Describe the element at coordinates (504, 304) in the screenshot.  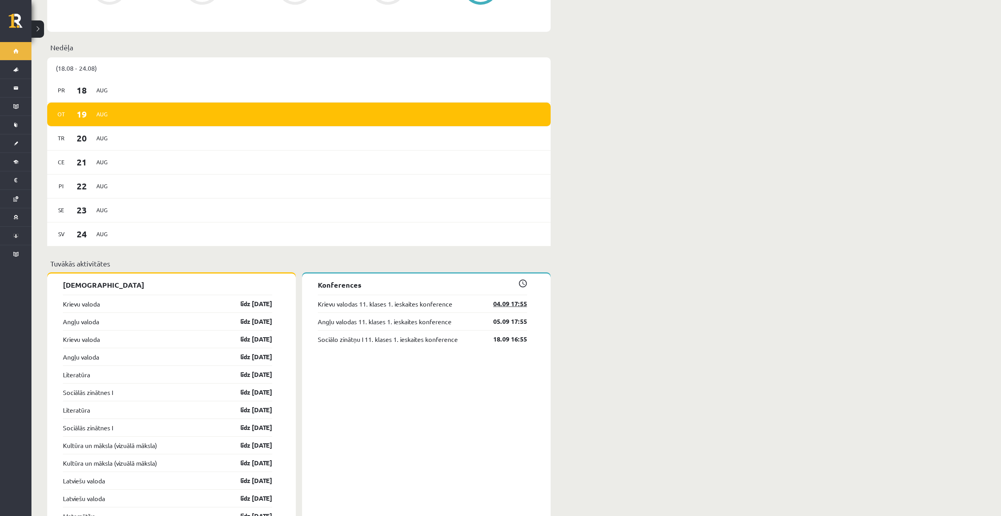
I see `a: 04.09 17:55` at that location.